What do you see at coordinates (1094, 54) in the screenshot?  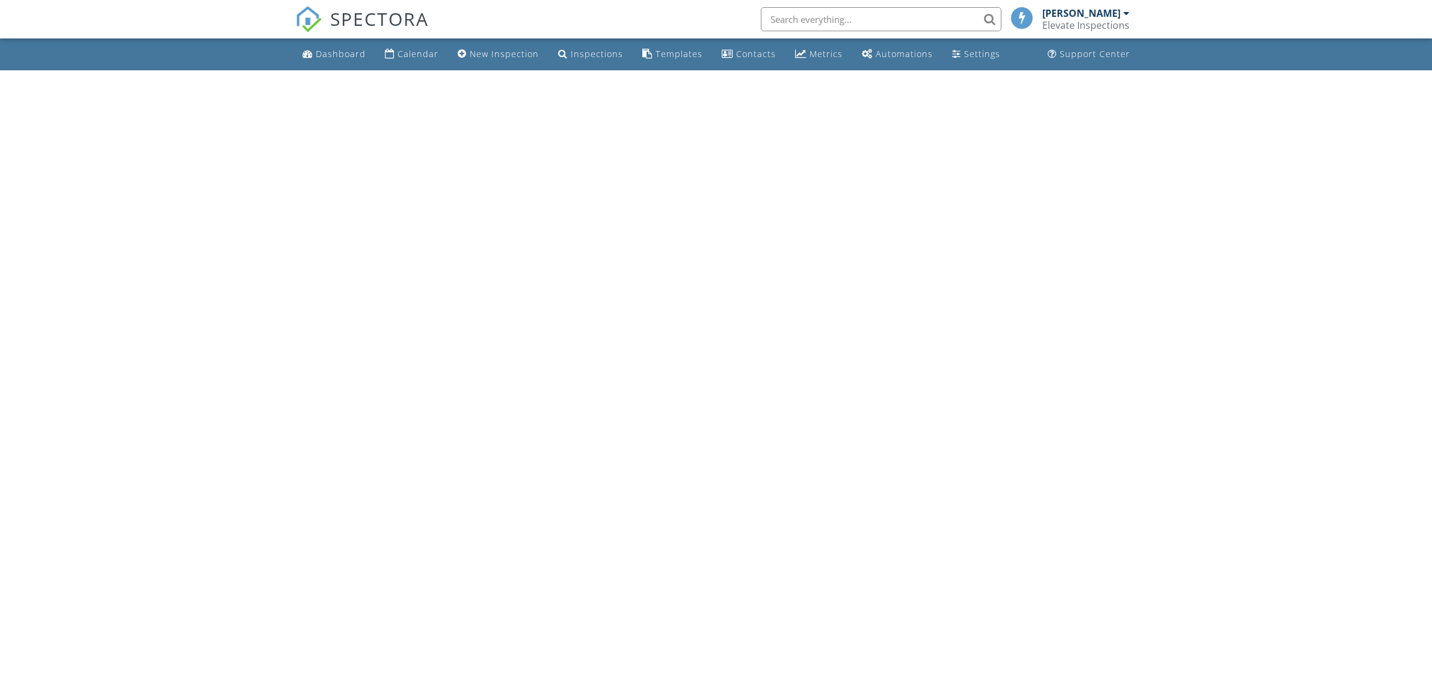 I see `div: Support Center` at bounding box center [1094, 54].